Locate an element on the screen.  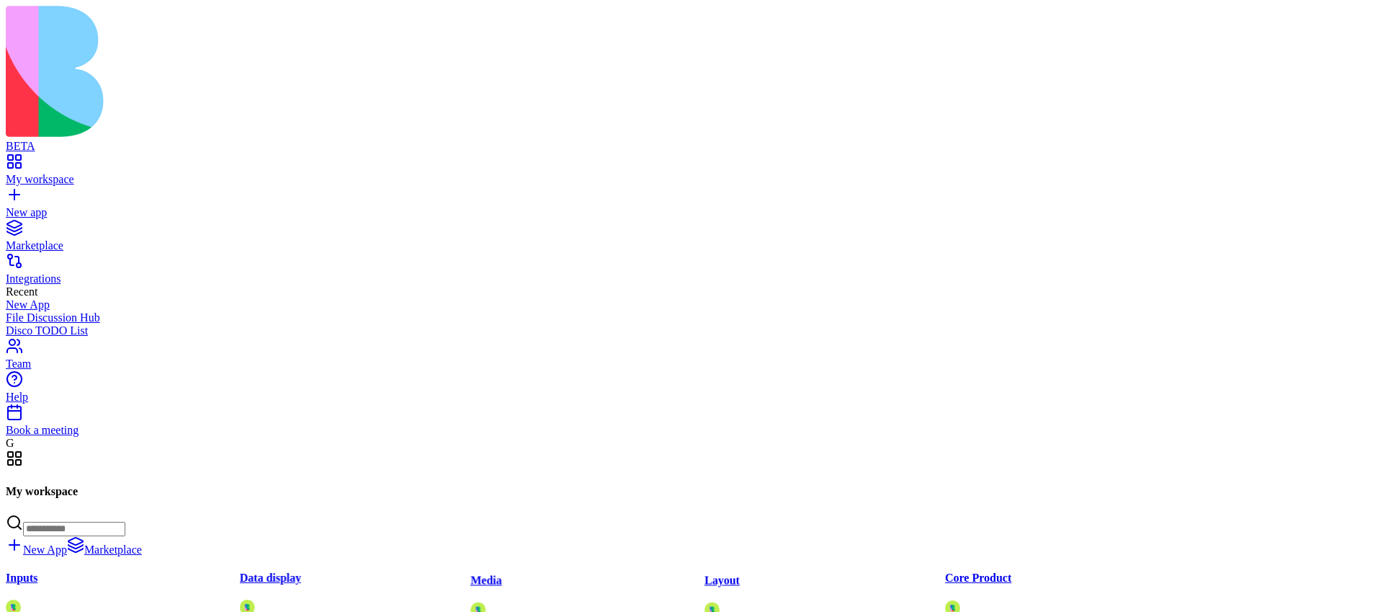
div: My workspace is located at coordinates (692, 179).